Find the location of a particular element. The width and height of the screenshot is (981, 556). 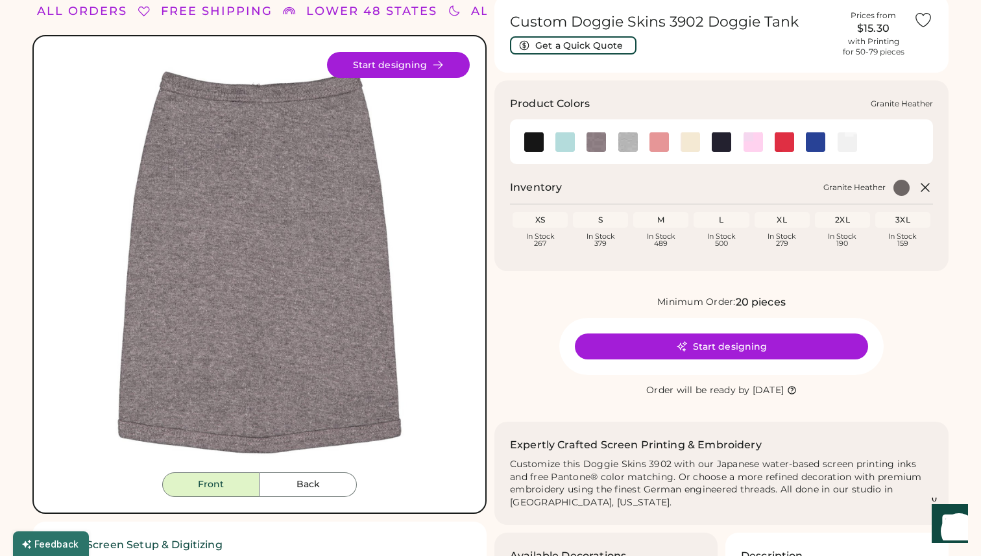

img: Navy Swatch Image is located at coordinates (722, 142).